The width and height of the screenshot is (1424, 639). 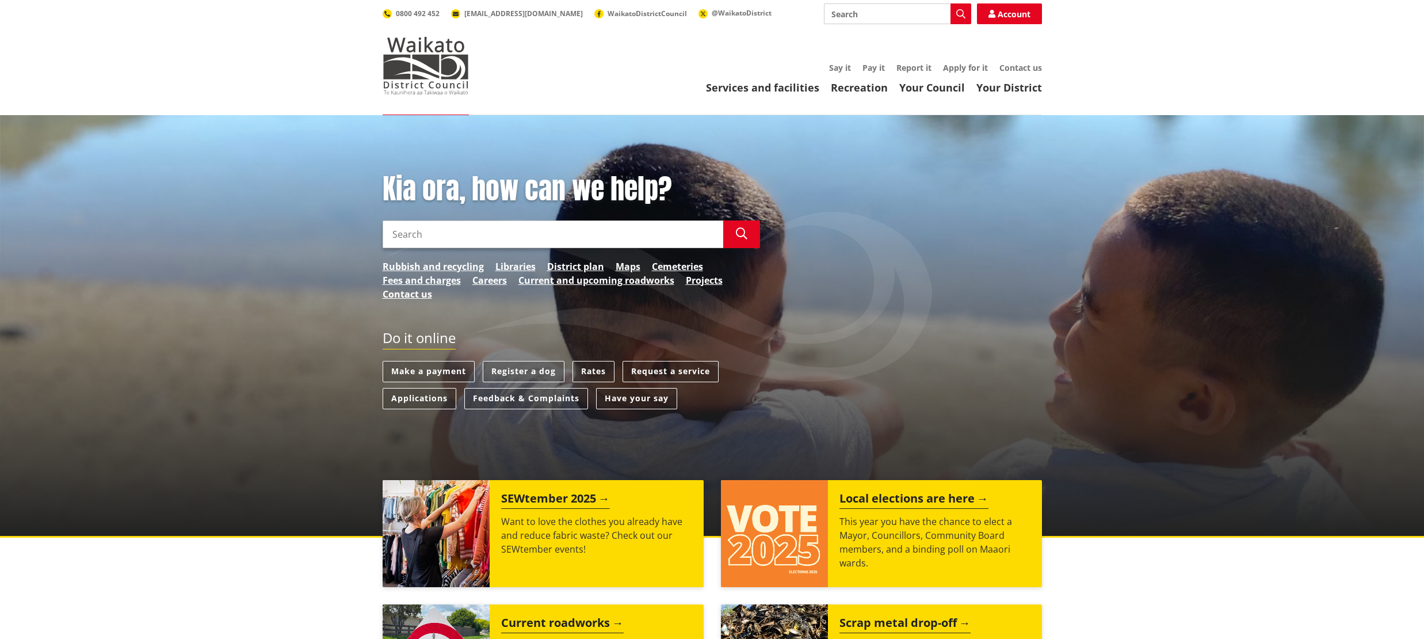 I want to click on span: WaikatoDistrictCouncil, so click(x=647, y=13).